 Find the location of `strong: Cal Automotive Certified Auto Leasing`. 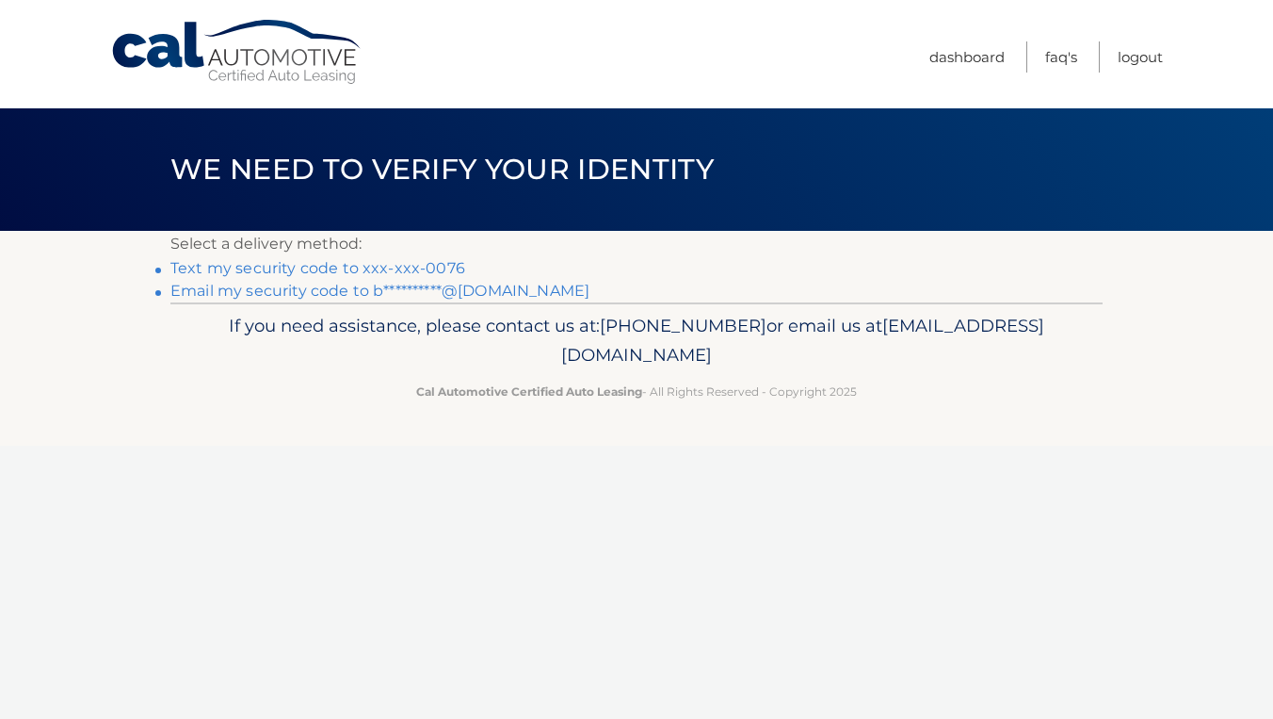

strong: Cal Automotive Certified Auto Leasing is located at coordinates (529, 391).